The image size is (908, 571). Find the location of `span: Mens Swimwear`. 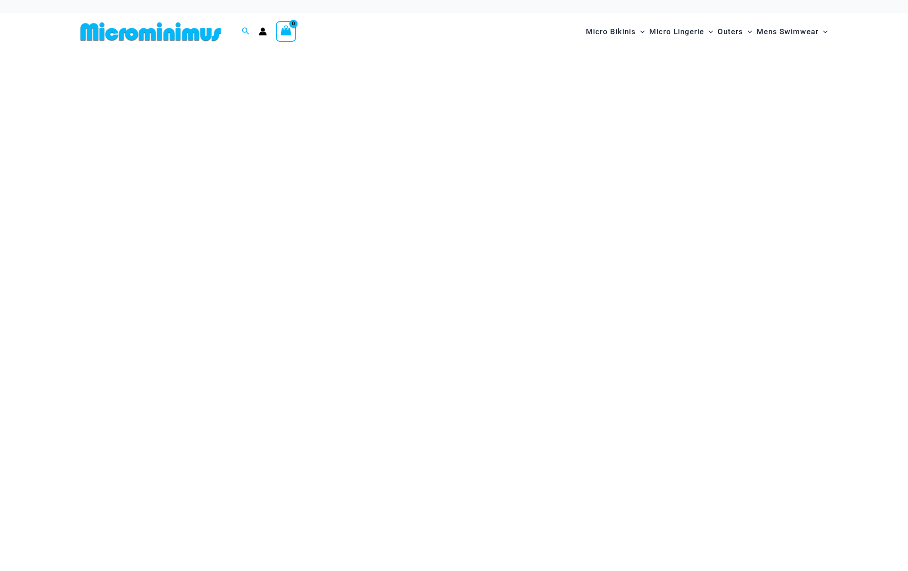

span: Mens Swimwear is located at coordinates (788, 31).